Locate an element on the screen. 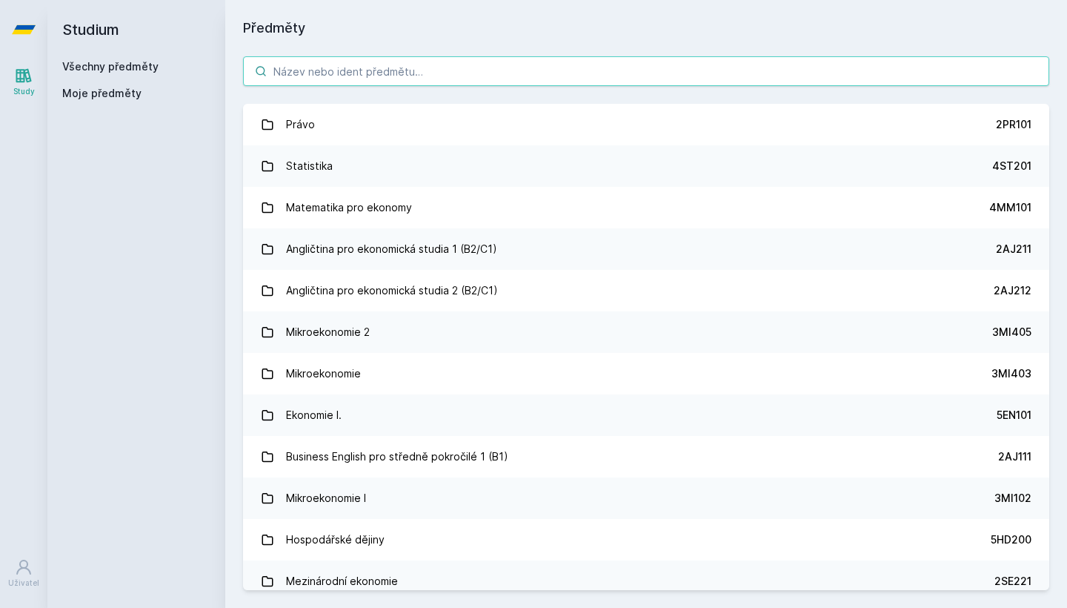  div: 2AJ212 is located at coordinates (1012, 291).